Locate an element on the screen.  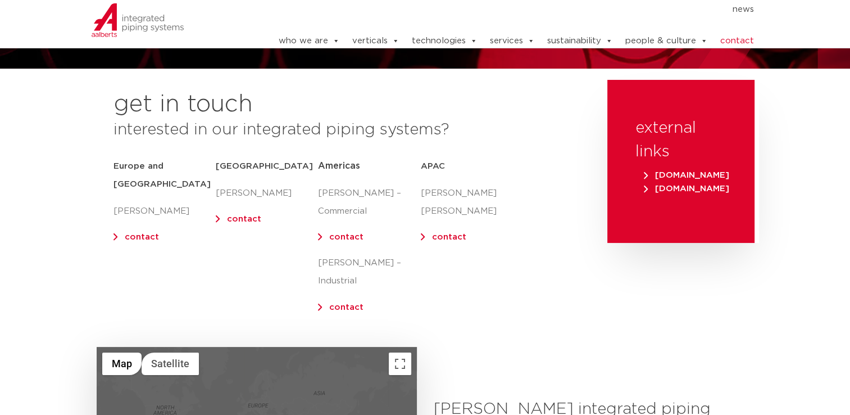
a: verticals is located at coordinates (375, 41).